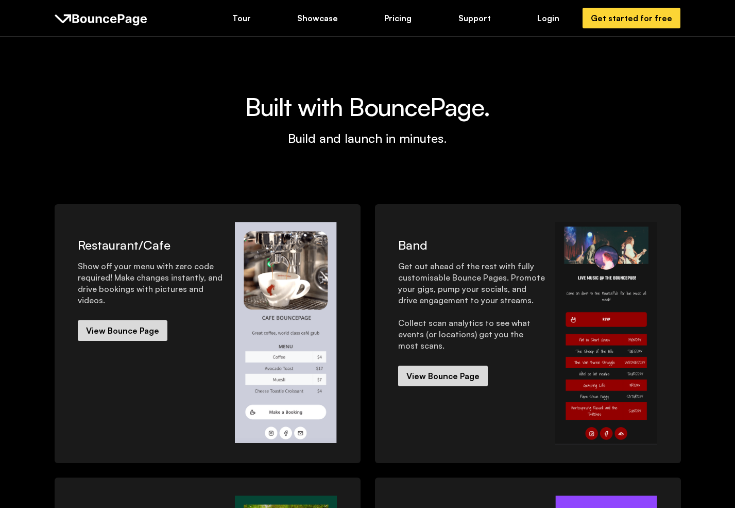 Image resolution: width=735 pixels, height=508 pixels. I want to click on div: Showcase, so click(317, 18).